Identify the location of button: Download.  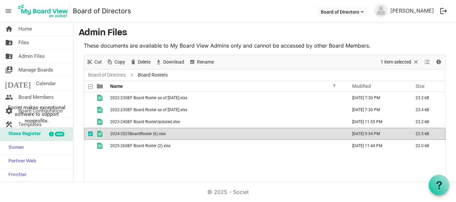
(170, 62).